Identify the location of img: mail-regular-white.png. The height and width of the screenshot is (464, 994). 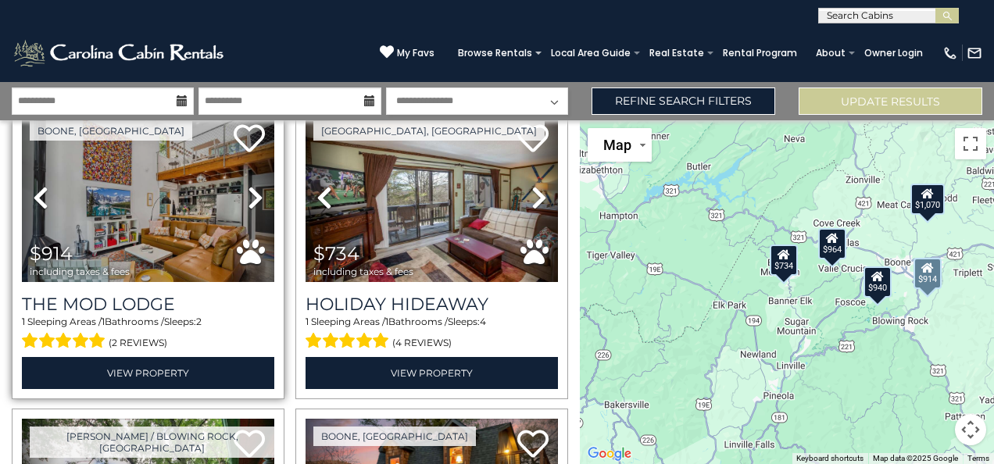
(974, 53).